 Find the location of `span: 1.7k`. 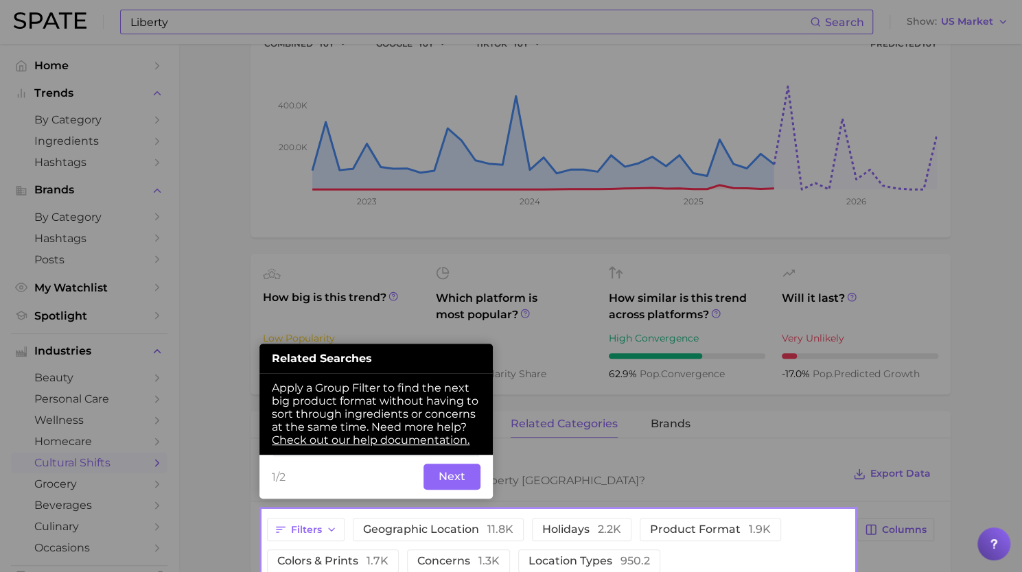

span: 1.7k is located at coordinates (377, 561).